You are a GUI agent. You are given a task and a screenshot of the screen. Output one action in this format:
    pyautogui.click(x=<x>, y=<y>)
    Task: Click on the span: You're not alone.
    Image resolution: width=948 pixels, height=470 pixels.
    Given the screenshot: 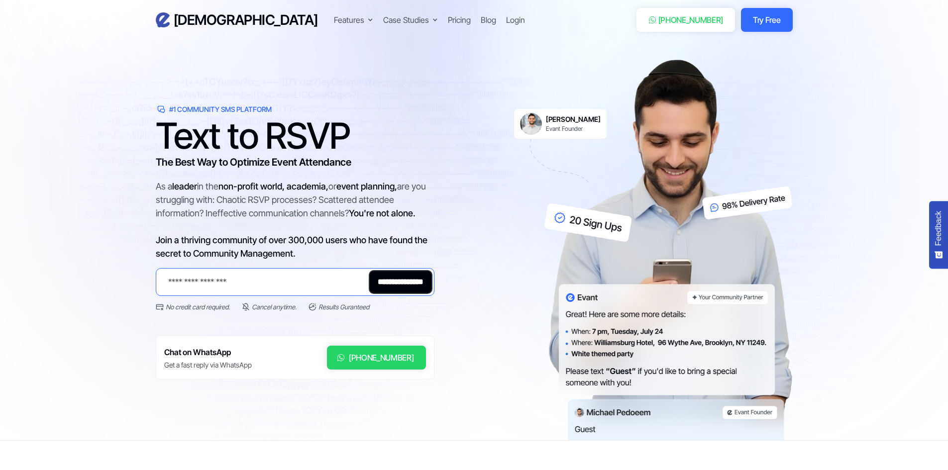 What is the action you would take?
    pyautogui.click(x=382, y=213)
    